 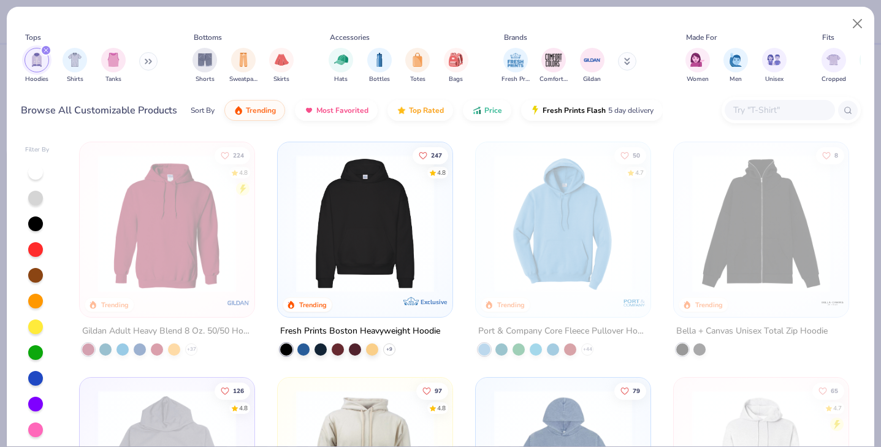 What do you see at coordinates (858, 24) in the screenshot?
I see `button: Close` at bounding box center [858, 24].